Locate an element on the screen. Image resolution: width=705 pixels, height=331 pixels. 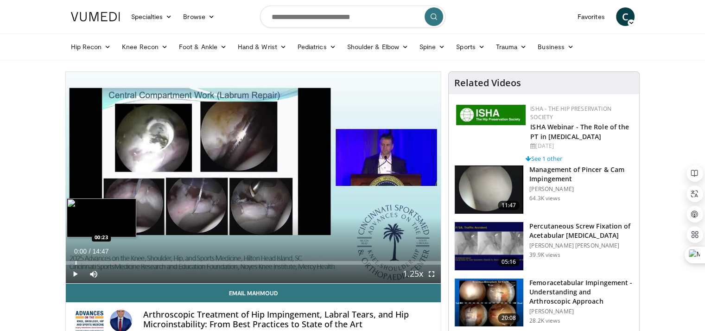
span: 20:08 is located at coordinates (509, 318).